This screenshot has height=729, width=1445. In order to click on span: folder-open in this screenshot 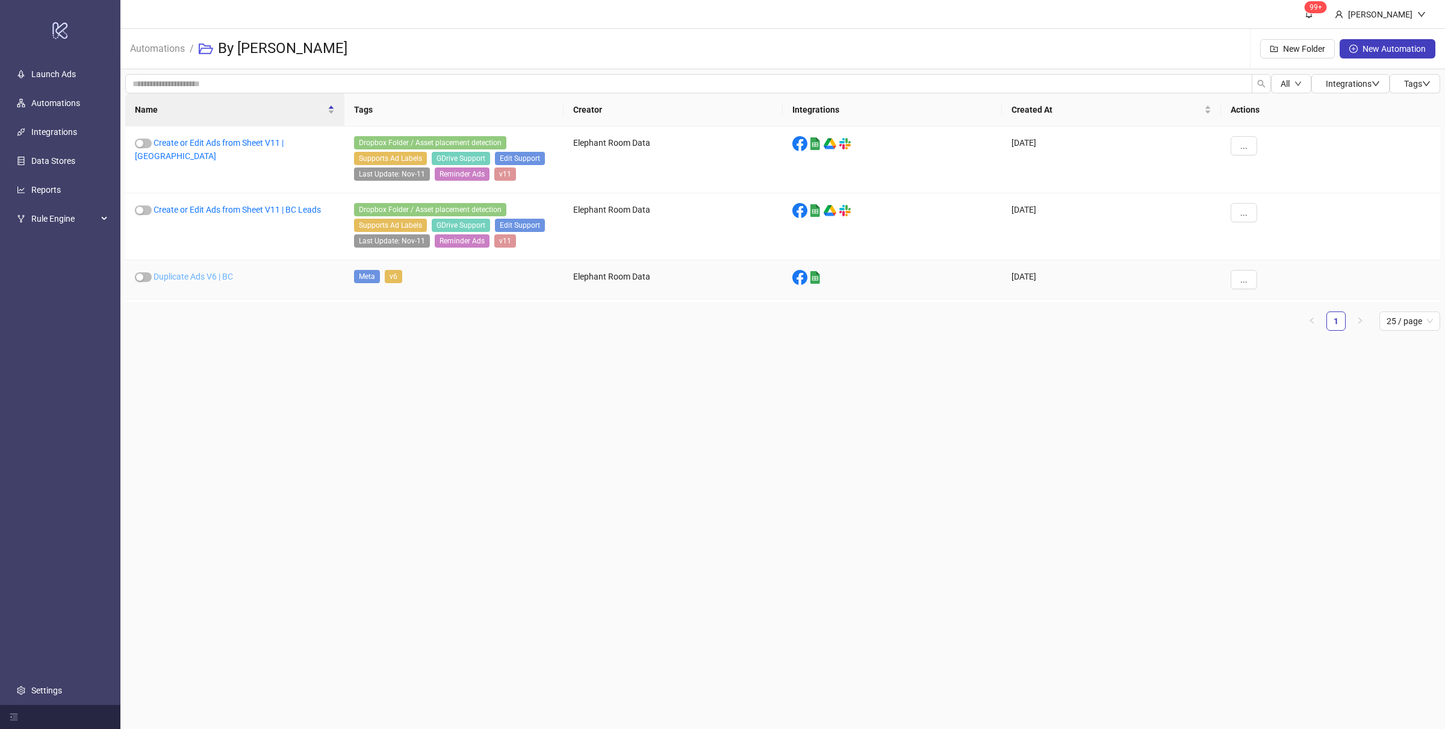, I will do `click(206, 49)`.